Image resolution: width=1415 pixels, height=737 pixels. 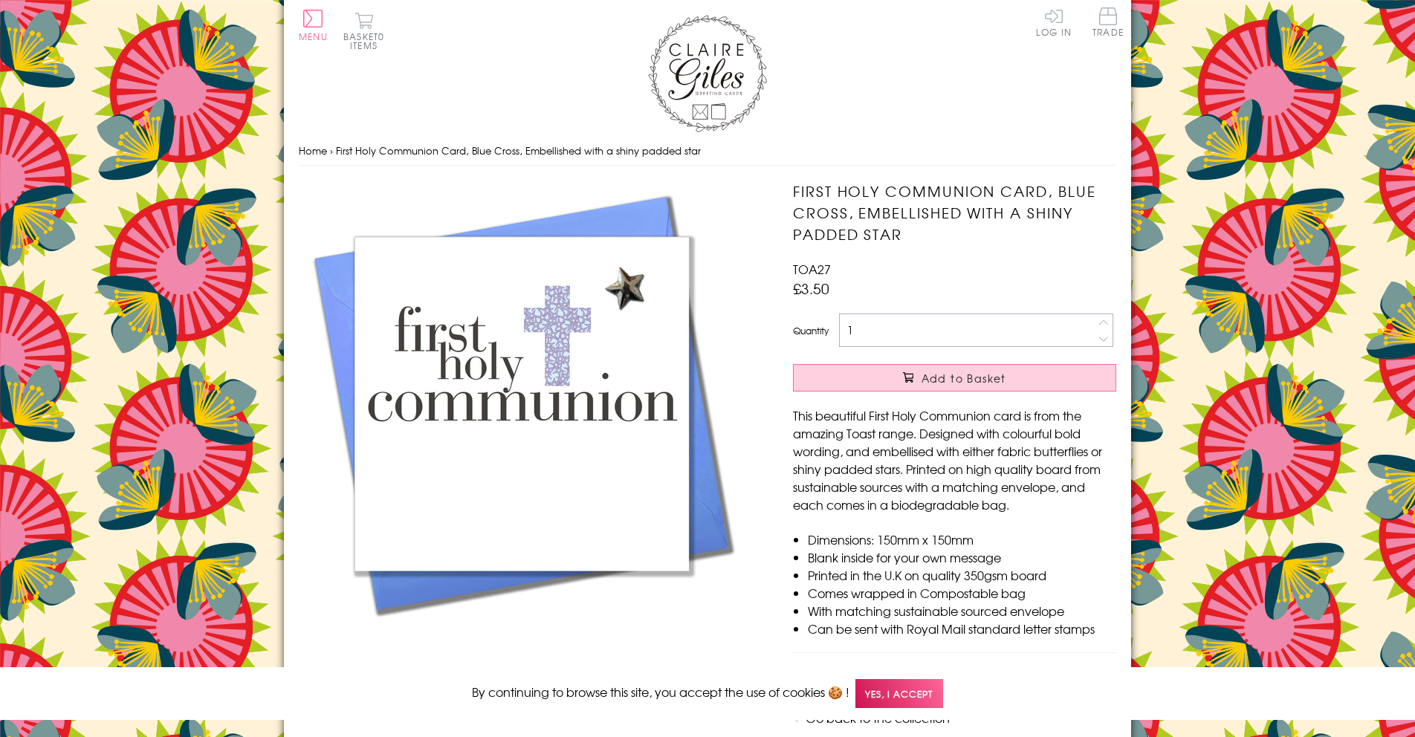 What do you see at coordinates (962, 629) in the screenshot?
I see `li: Can be sent with Royal Mail standard letter stamps` at bounding box center [962, 629].